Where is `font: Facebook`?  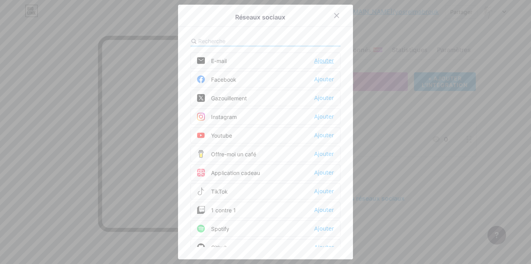 font: Facebook is located at coordinates (224, 79).